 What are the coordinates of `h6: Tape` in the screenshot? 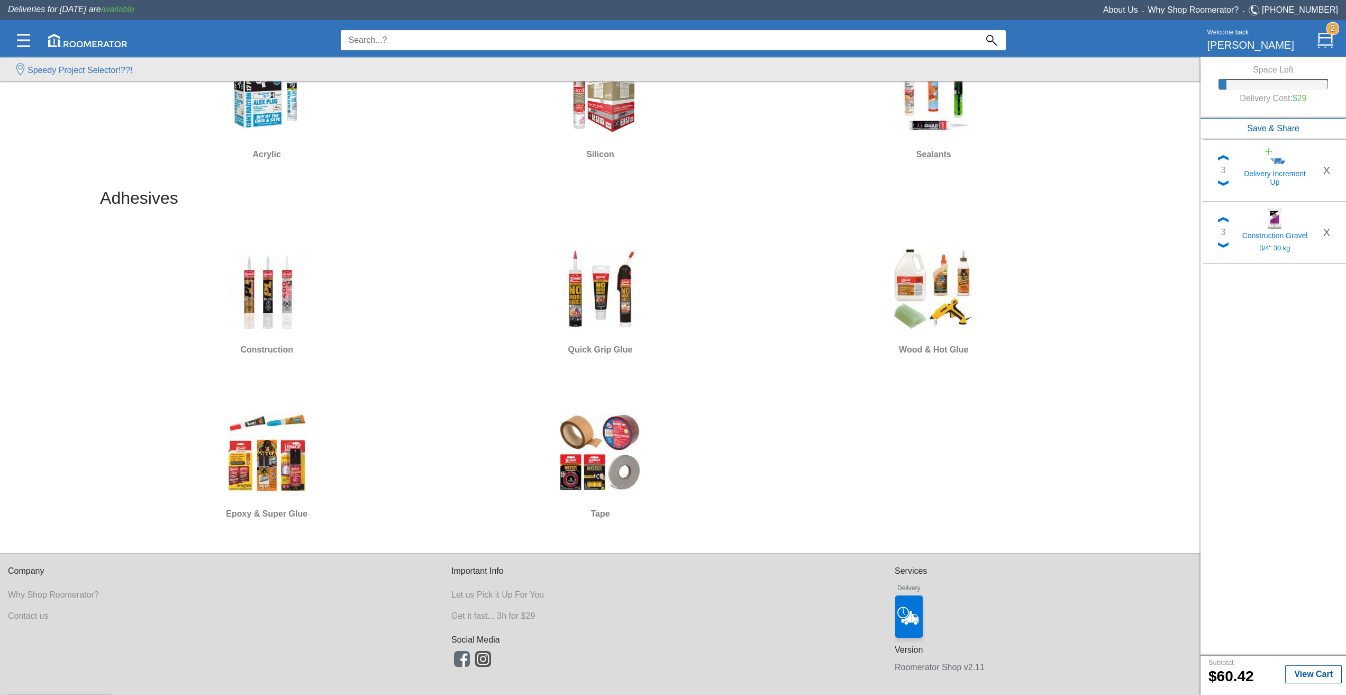 It's located at (600, 514).